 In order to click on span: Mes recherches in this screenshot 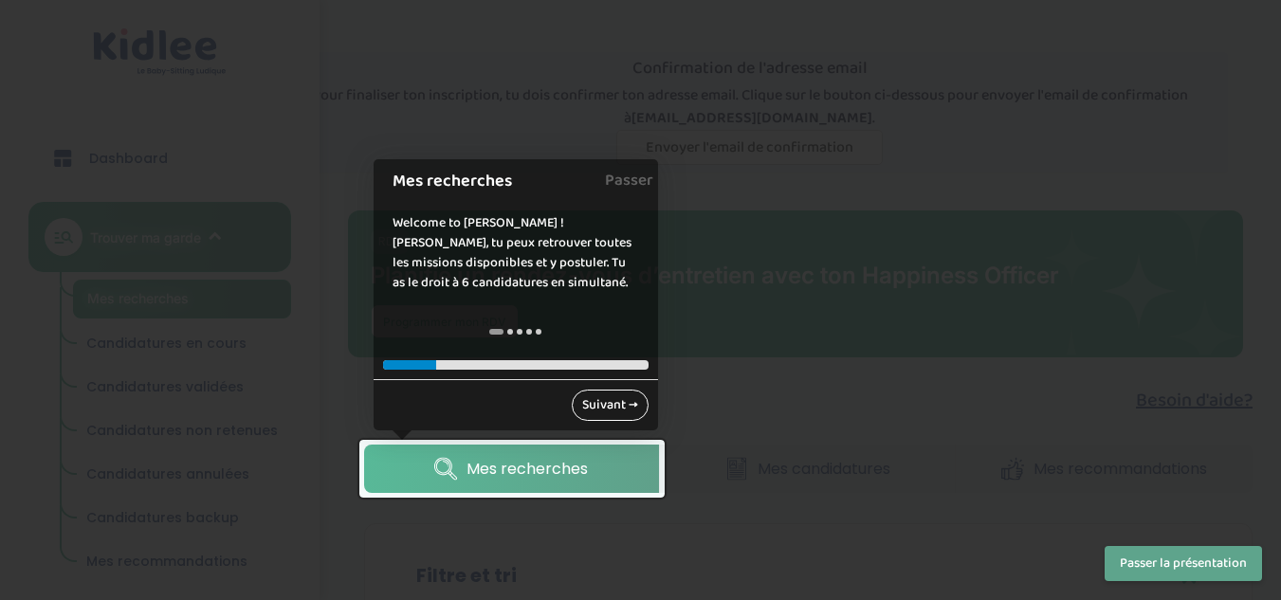, I will do `click(527, 468)`.